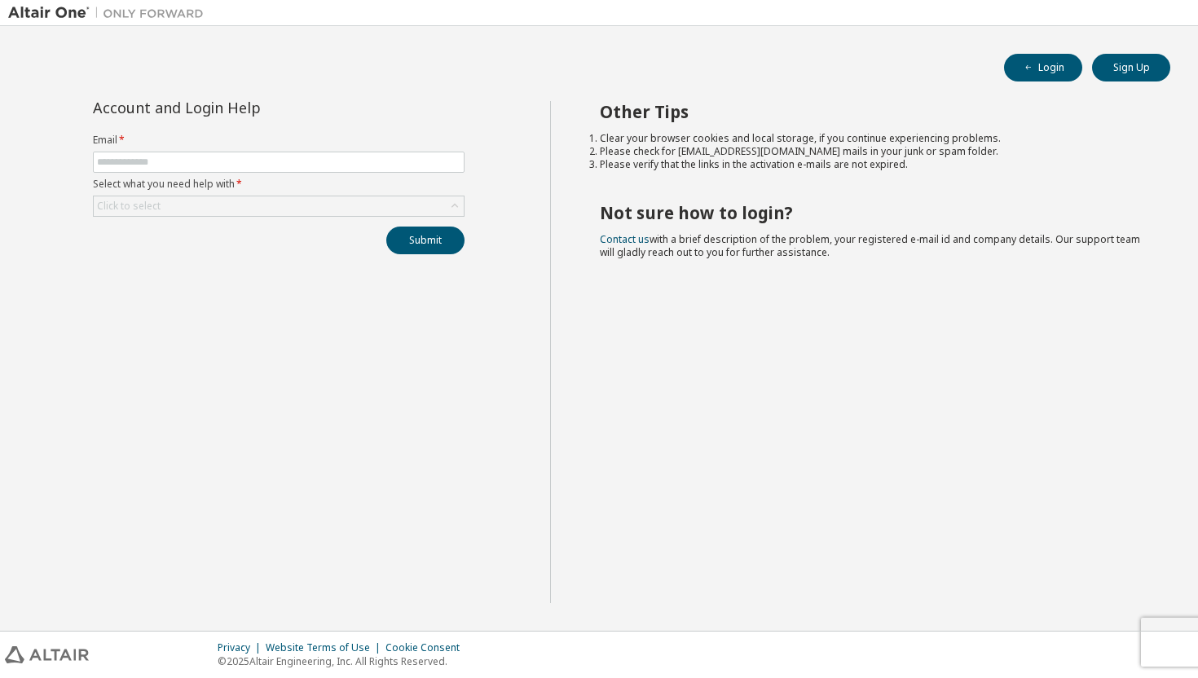 The width and height of the screenshot is (1198, 678). Describe the element at coordinates (241, 648) in the screenshot. I see `div: Privacy` at that location.